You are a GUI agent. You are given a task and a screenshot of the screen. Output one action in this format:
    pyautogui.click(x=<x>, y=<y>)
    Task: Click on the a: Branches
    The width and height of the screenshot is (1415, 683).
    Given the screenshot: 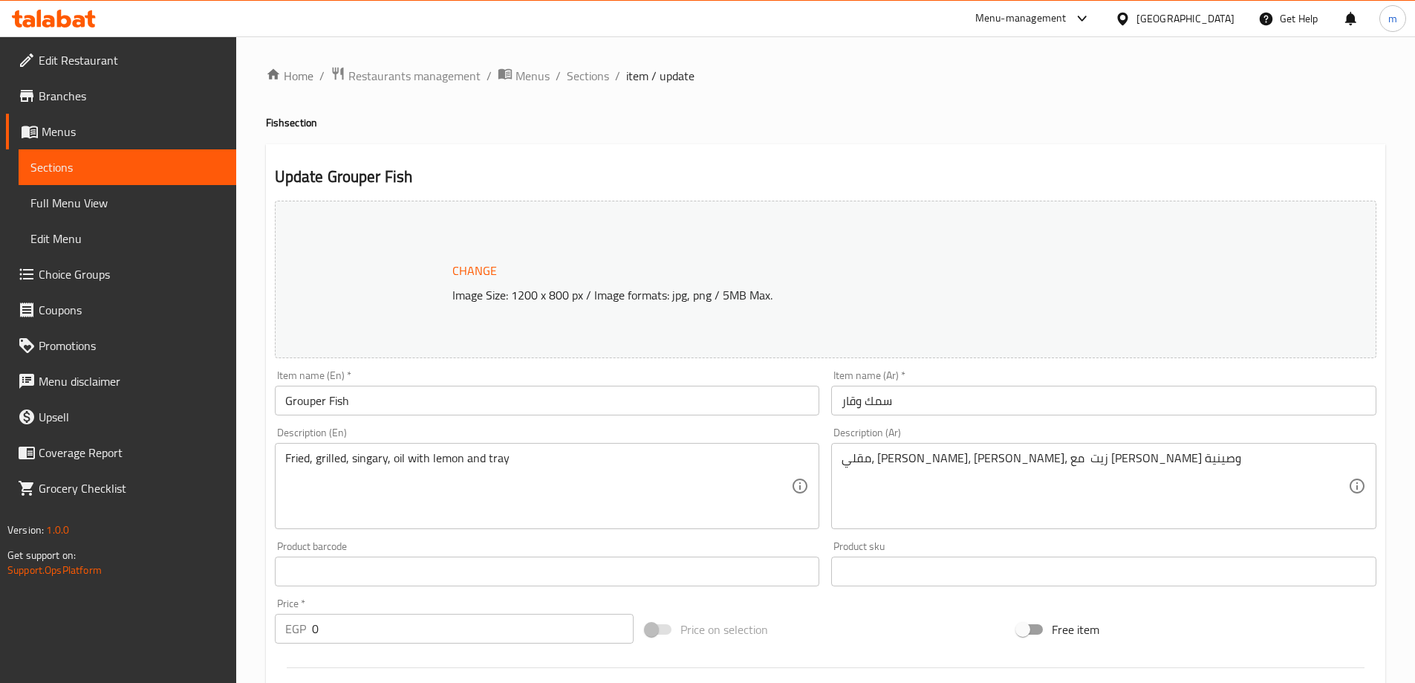 What is the action you would take?
    pyautogui.click(x=121, y=96)
    